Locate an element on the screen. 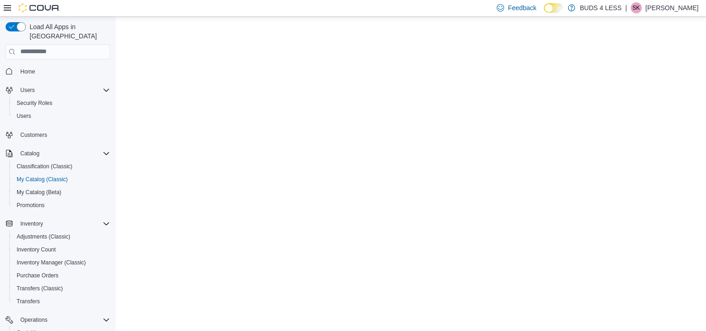 This screenshot has height=331, width=706. a: Transfers is located at coordinates (28, 301).